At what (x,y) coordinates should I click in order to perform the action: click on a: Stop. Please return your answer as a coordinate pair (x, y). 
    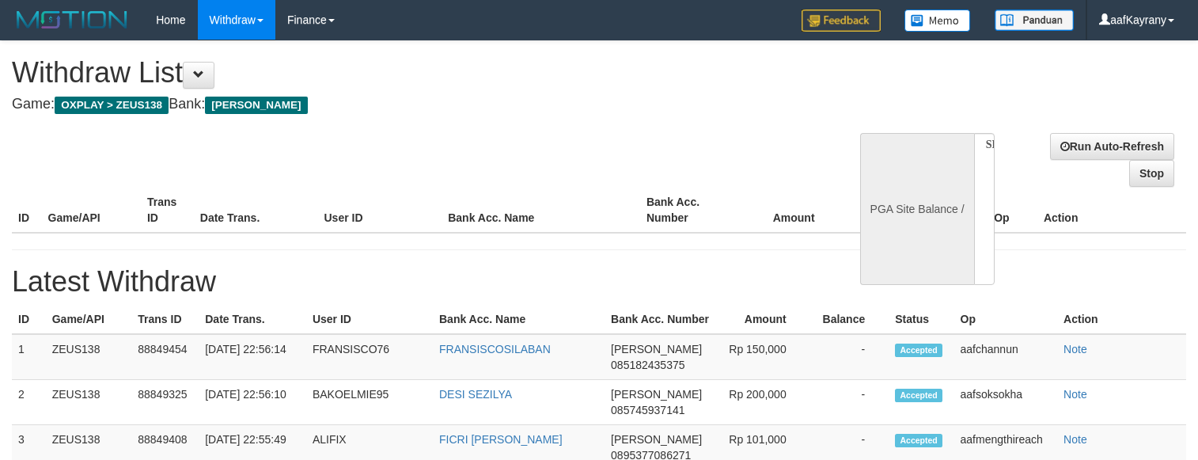
    Looking at the image, I should click on (1151, 173).